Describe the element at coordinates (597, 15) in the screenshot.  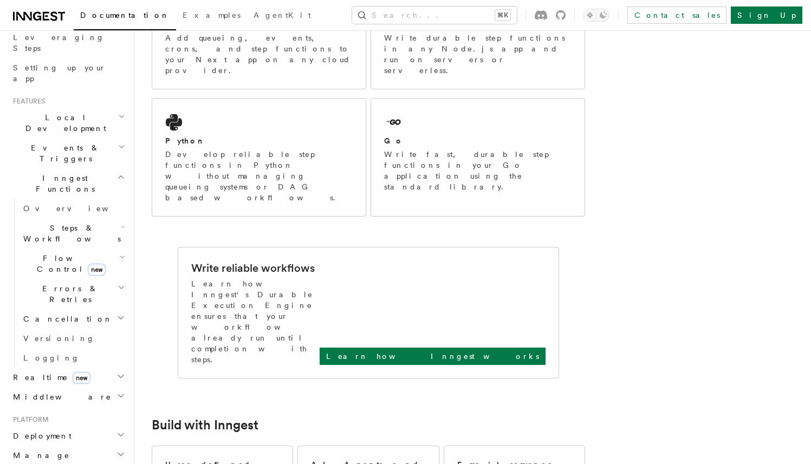
I see `button: Toggle dark mode` at that location.